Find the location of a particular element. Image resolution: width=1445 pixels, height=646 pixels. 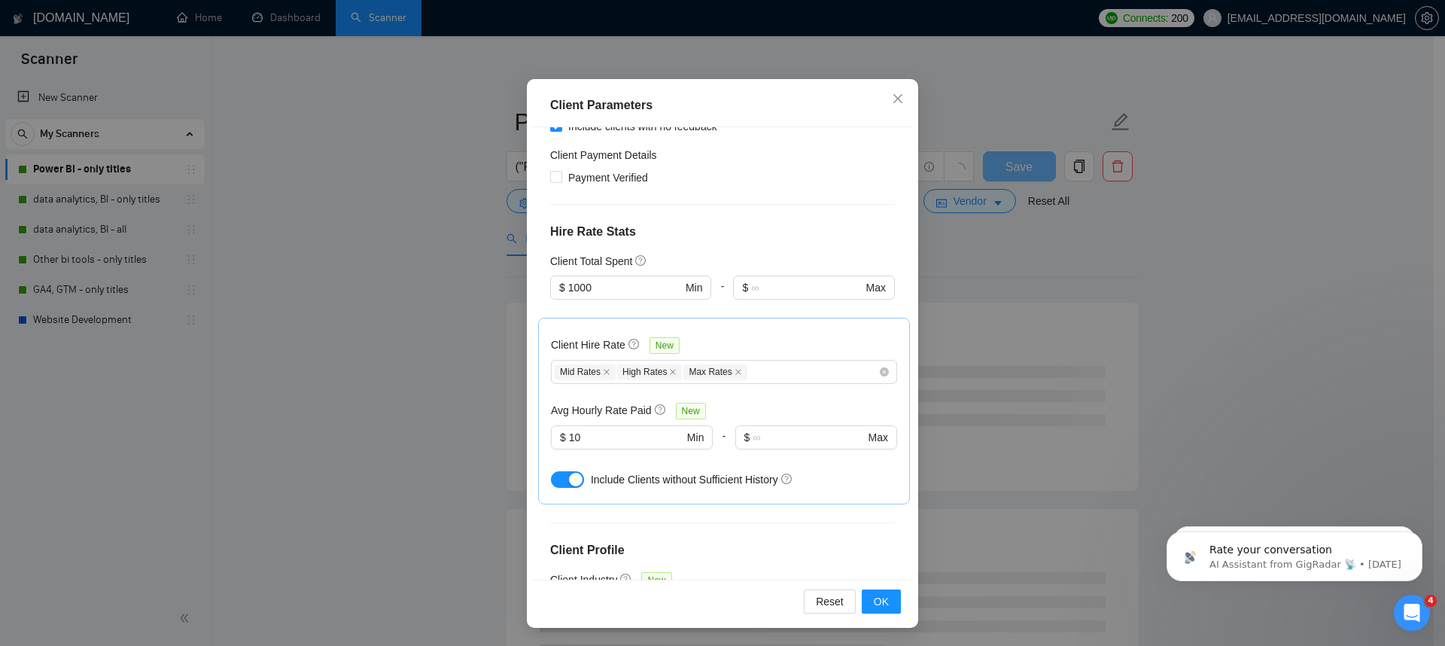

button: OK is located at coordinates (881, 601).